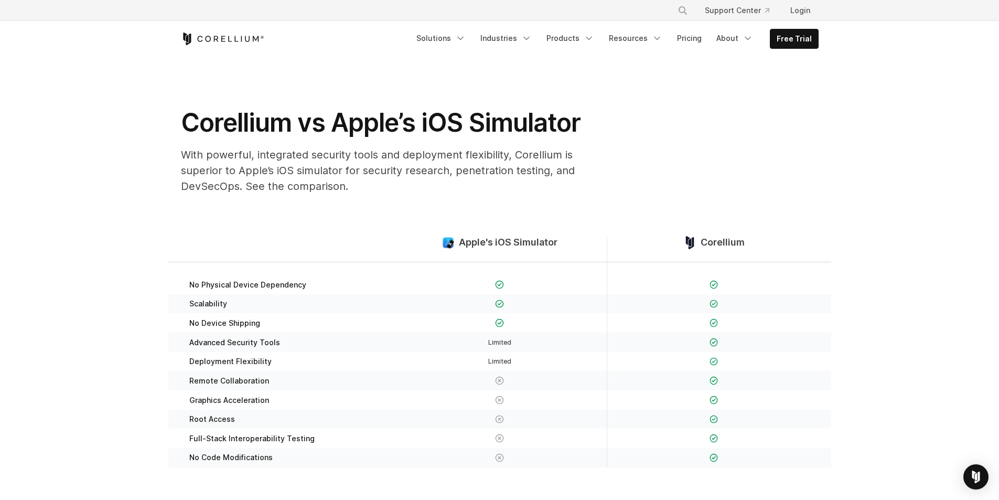 The height and width of the screenshot is (500, 999). I want to click on span: No Physical Device Dependency, so click(248, 285).